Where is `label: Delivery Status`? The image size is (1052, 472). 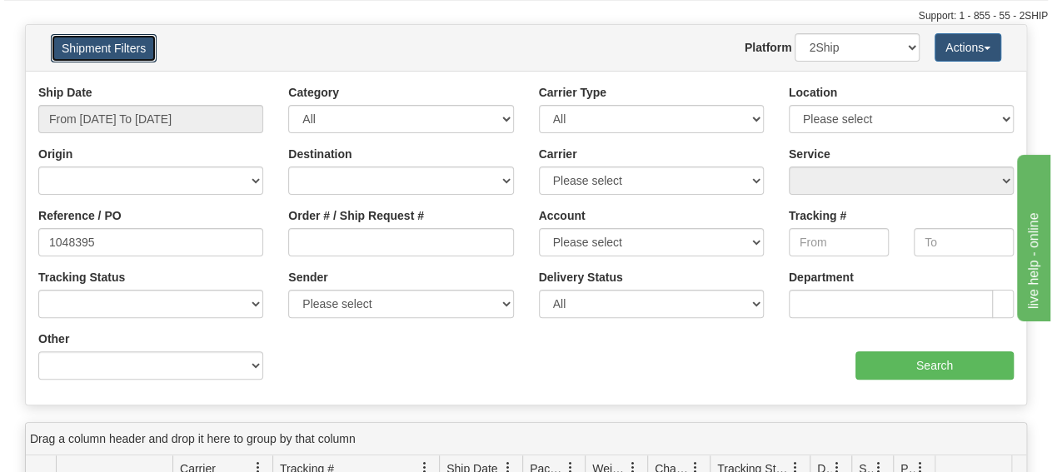
label: Delivery Status is located at coordinates (581, 277).